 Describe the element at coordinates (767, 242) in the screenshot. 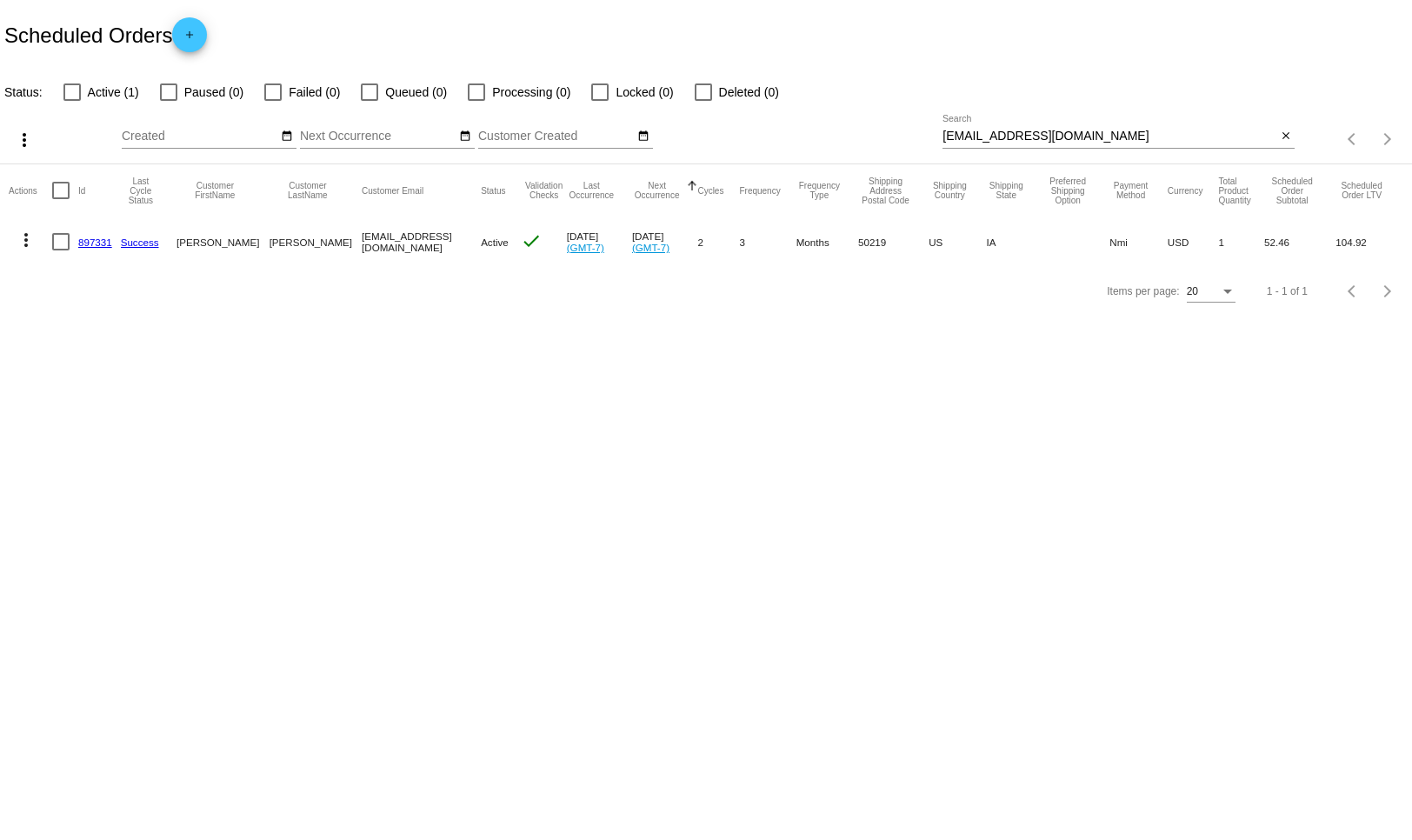

I see `mat-cell: 3` at that location.